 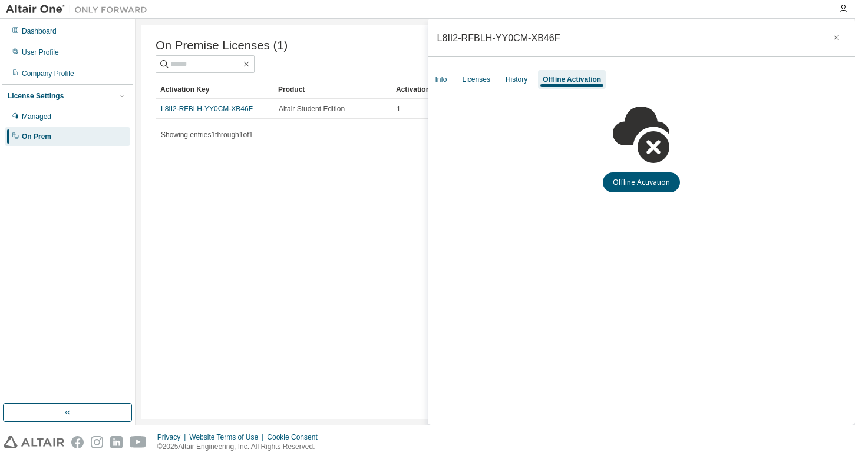 I want to click on div: Product, so click(x=332, y=90).